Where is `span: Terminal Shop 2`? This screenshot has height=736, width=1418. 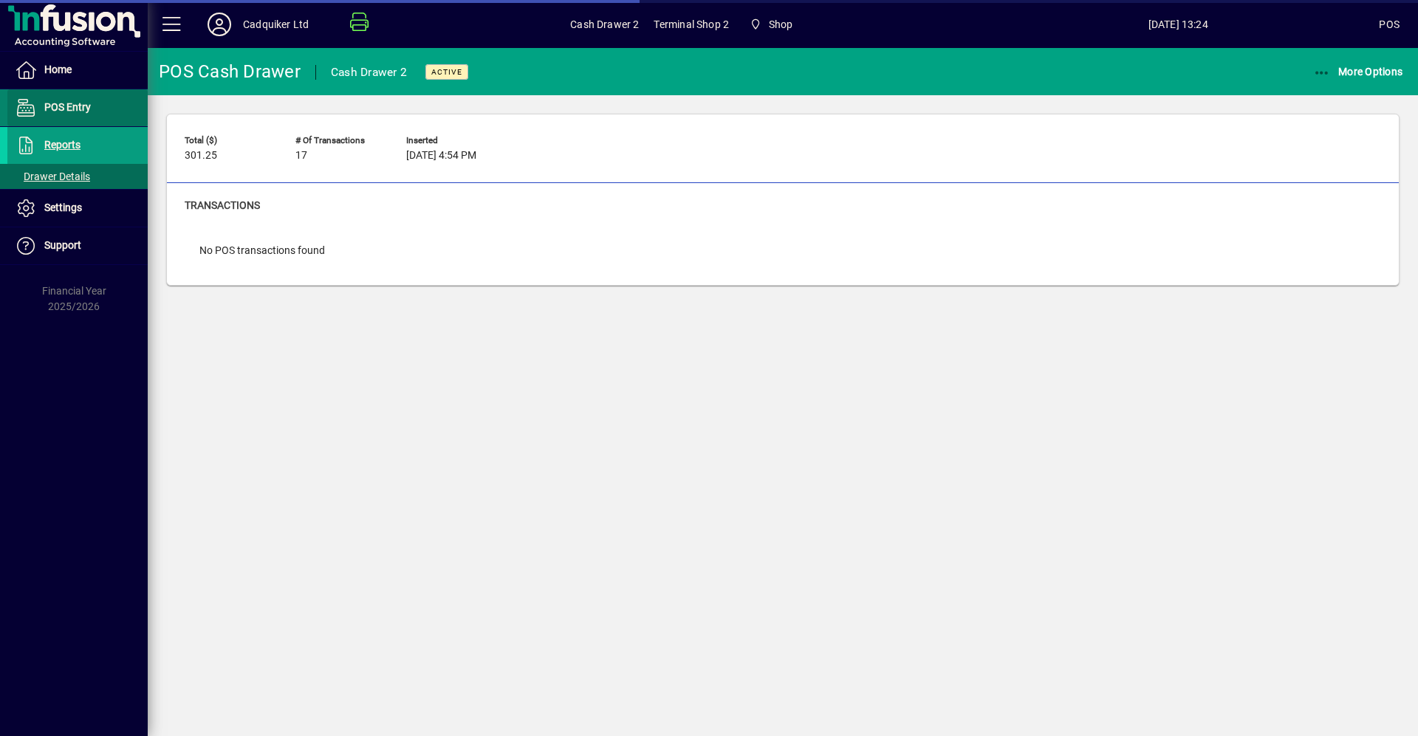 span: Terminal Shop 2 is located at coordinates (691, 24).